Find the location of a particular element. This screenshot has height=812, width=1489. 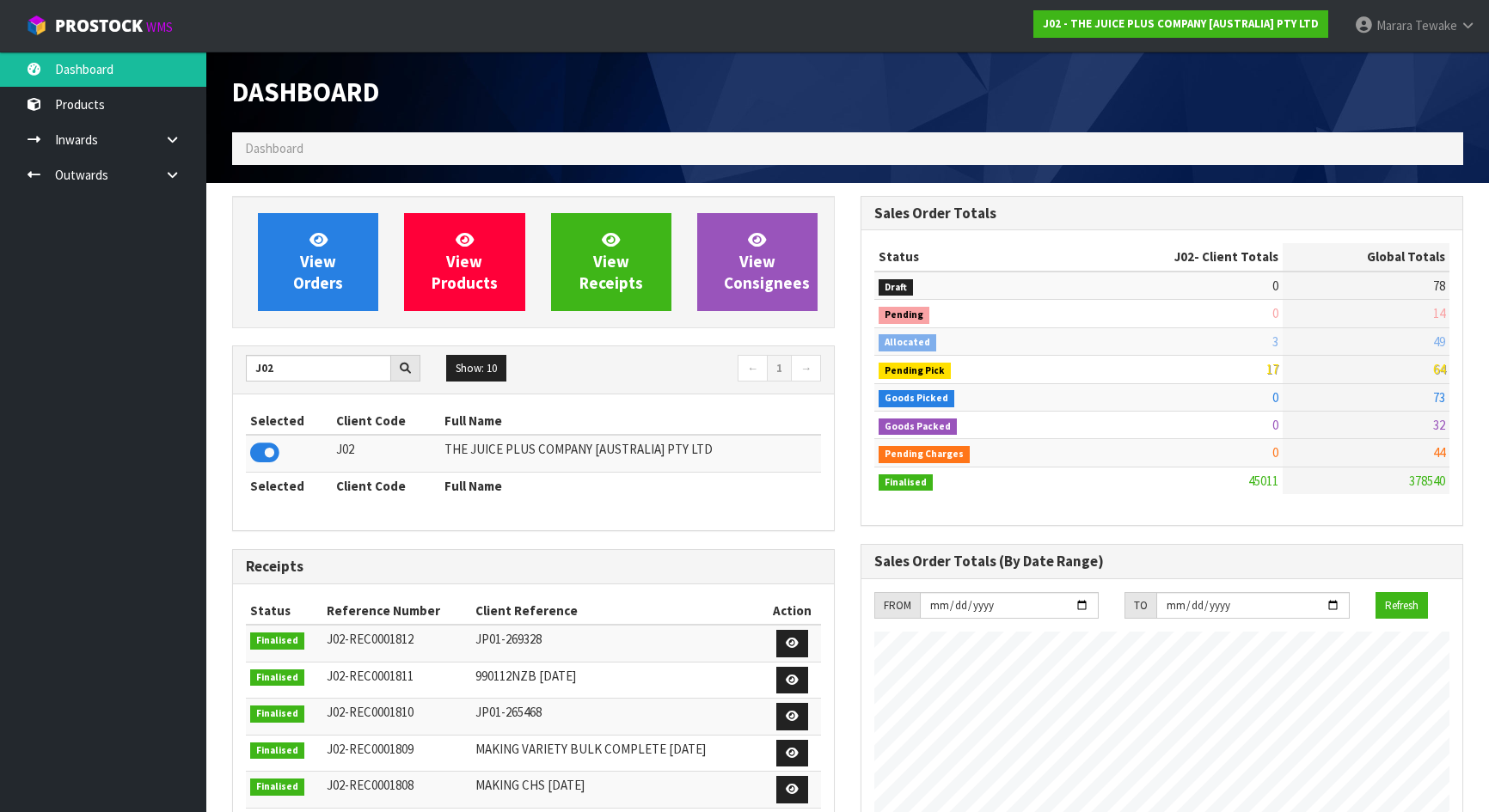

span: J02-REC0001808 is located at coordinates (370, 784).